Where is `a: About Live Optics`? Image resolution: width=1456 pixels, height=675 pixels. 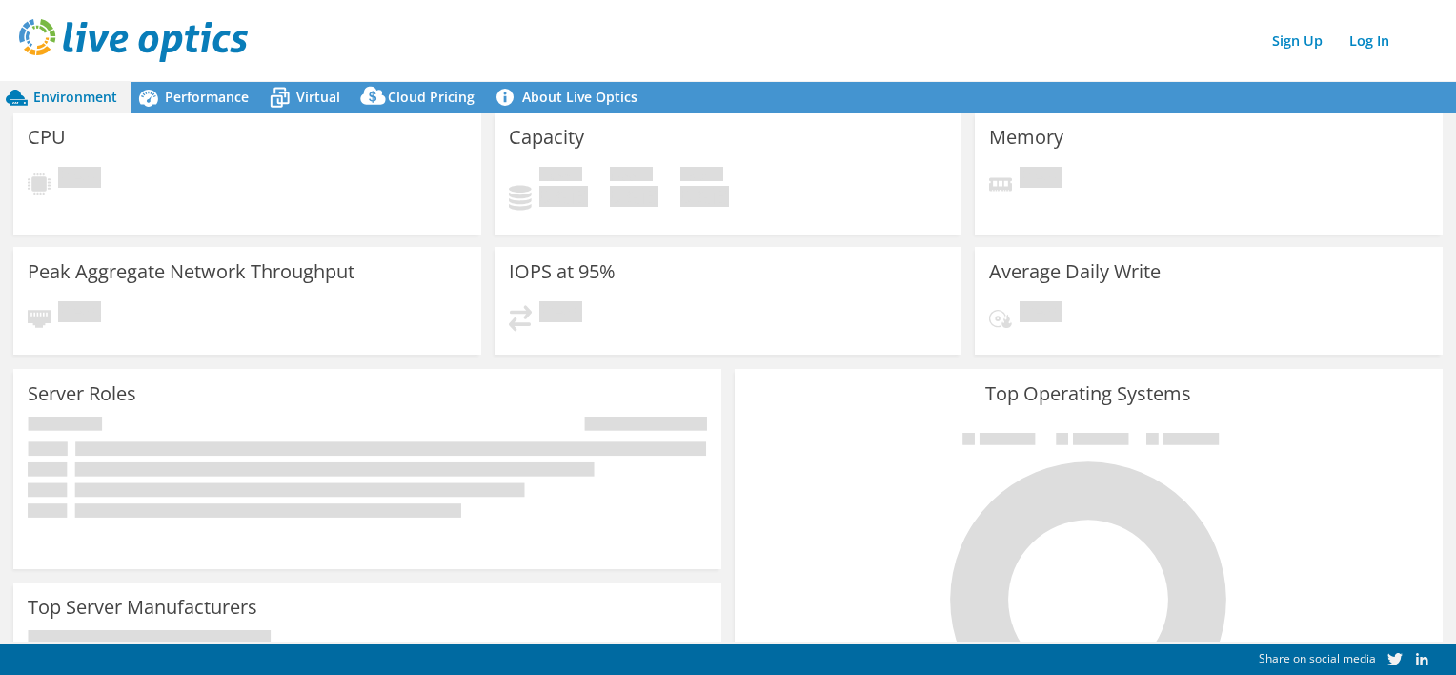
a: About Live Optics is located at coordinates (570, 97).